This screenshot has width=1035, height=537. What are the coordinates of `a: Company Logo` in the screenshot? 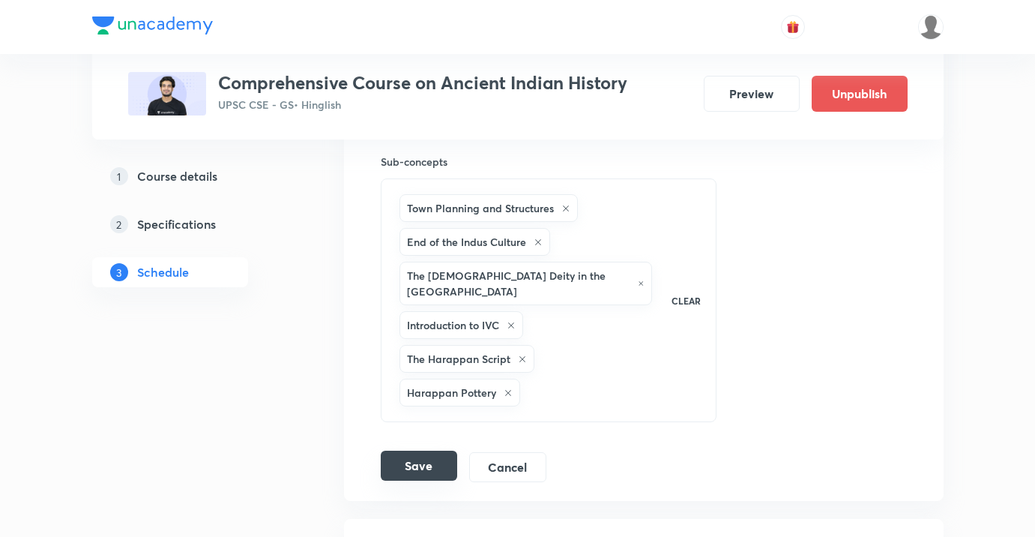 It's located at (152, 27).